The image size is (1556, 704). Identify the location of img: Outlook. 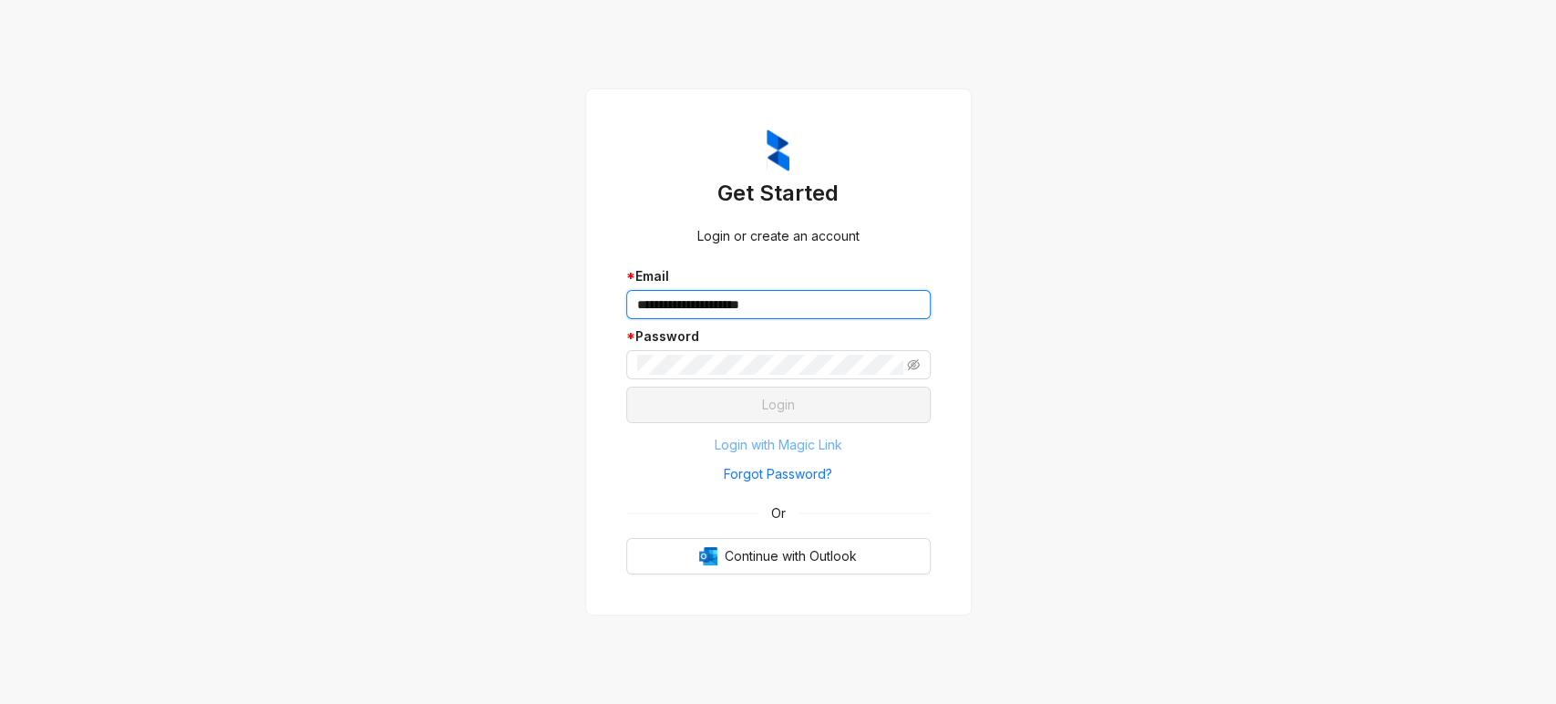
(708, 556).